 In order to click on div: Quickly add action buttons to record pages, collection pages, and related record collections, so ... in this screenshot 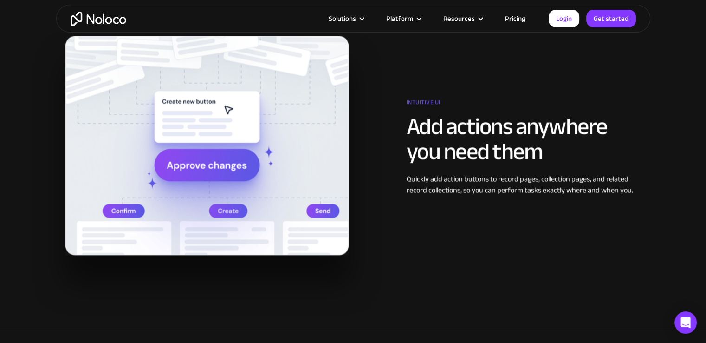, I will do `click(524, 184)`.